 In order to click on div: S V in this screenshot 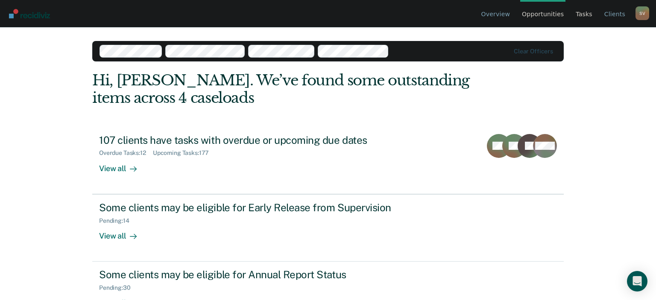, I will do `click(643, 13)`.